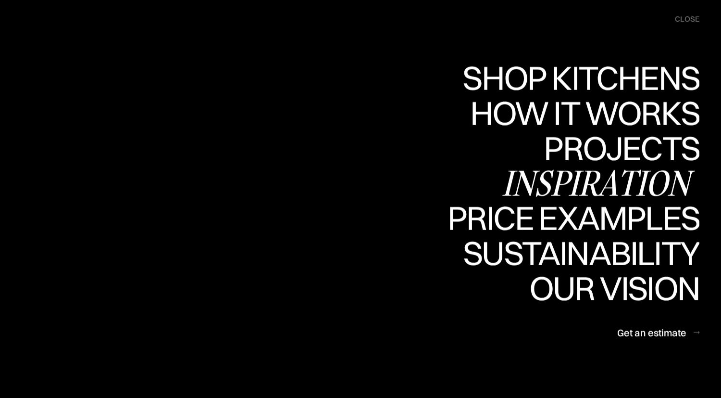 This screenshot has width=721, height=398. I want to click on div: menu, so click(682, 19).